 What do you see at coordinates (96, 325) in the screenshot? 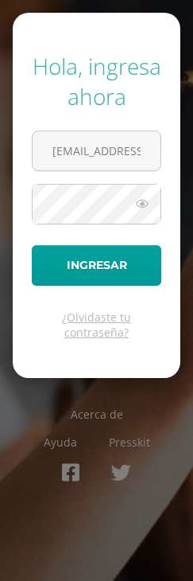
I see `a: ¿Olvidaste tu contraseña?` at bounding box center [96, 325].